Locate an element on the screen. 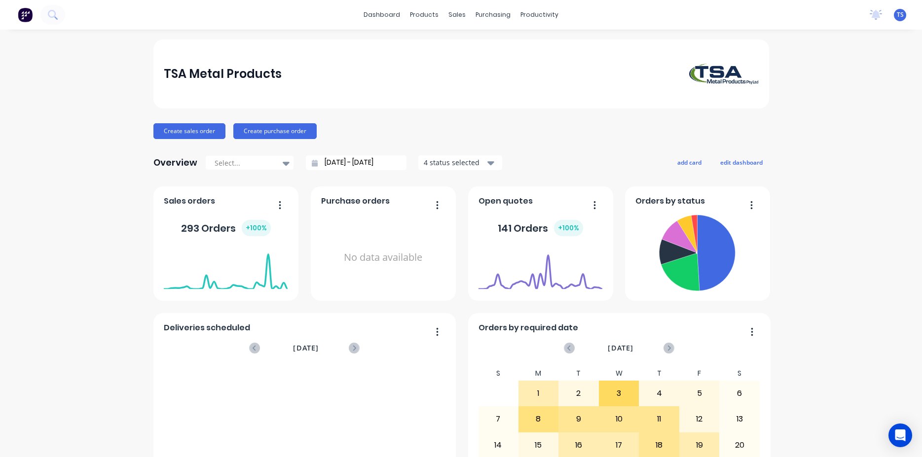  div: 3 is located at coordinates (619, 394).